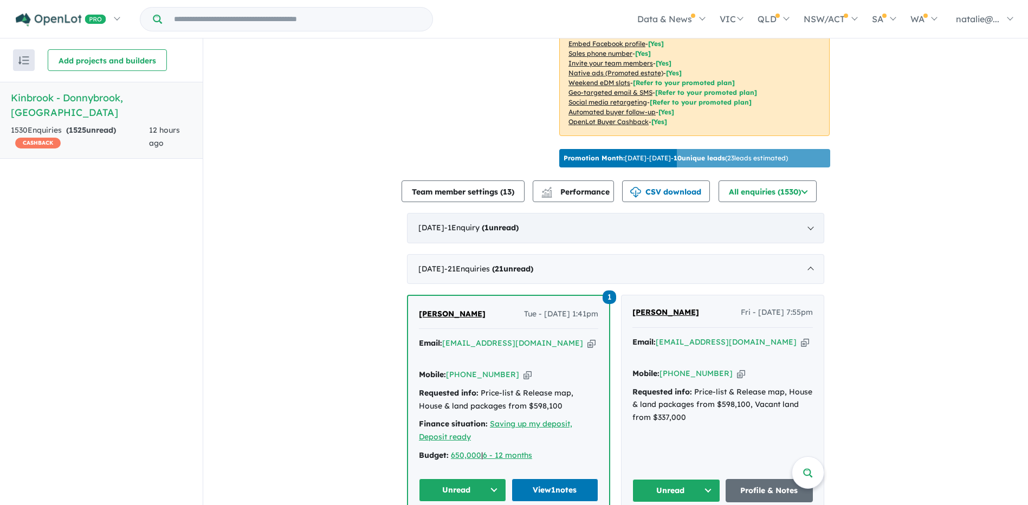  I want to click on u: 650,000, so click(466, 455).